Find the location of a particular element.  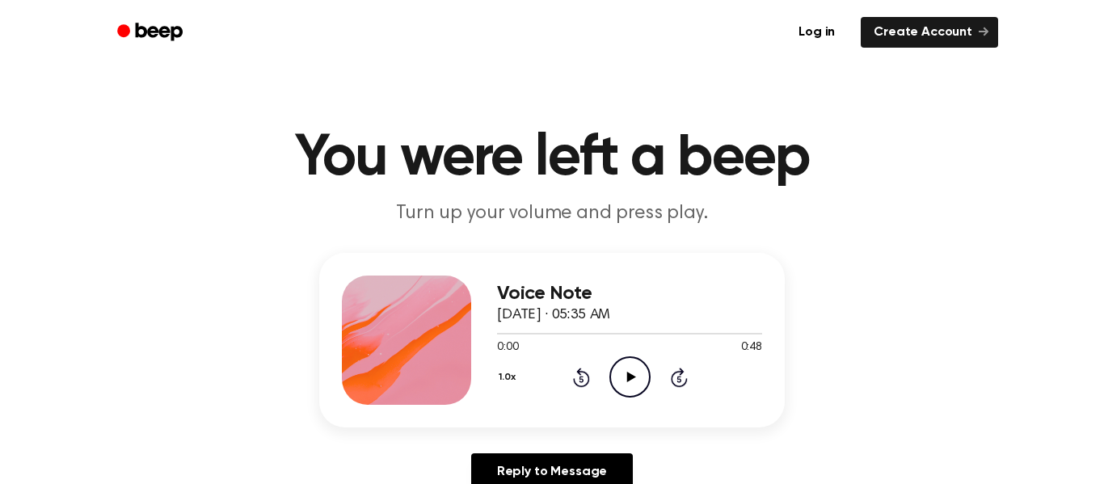

p: Turn up your volume and press play. is located at coordinates (552, 213).